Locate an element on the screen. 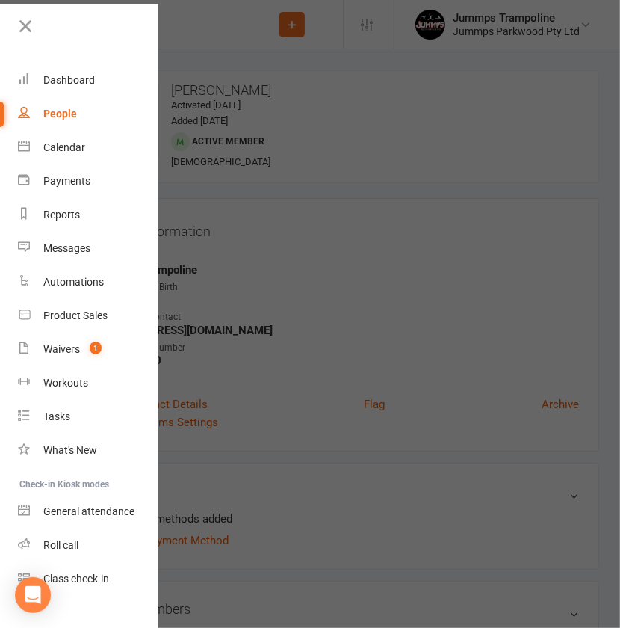  div: General attendance is located at coordinates (89, 511).